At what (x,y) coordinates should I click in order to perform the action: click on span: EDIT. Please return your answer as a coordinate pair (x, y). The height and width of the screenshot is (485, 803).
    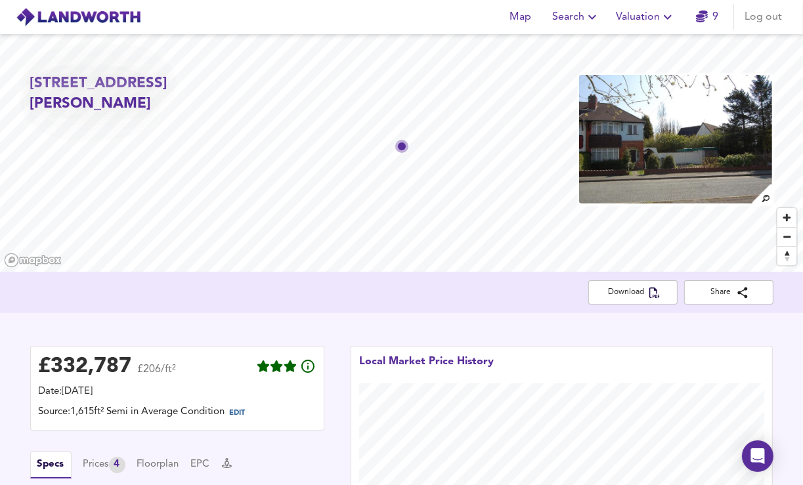
    Looking at the image, I should click on (238, 413).